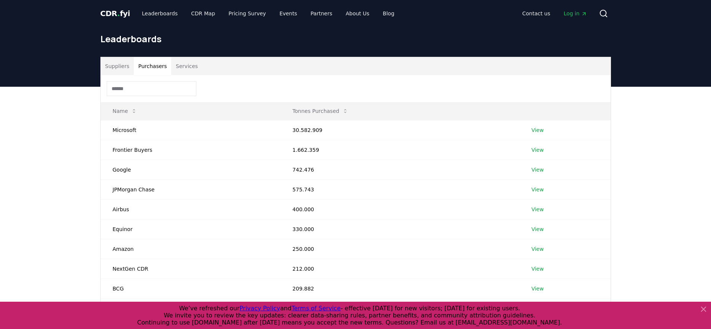 Image resolution: width=711 pixels, height=329 pixels. Describe the element at coordinates (400, 288) in the screenshot. I see `td: 209.882` at that location.